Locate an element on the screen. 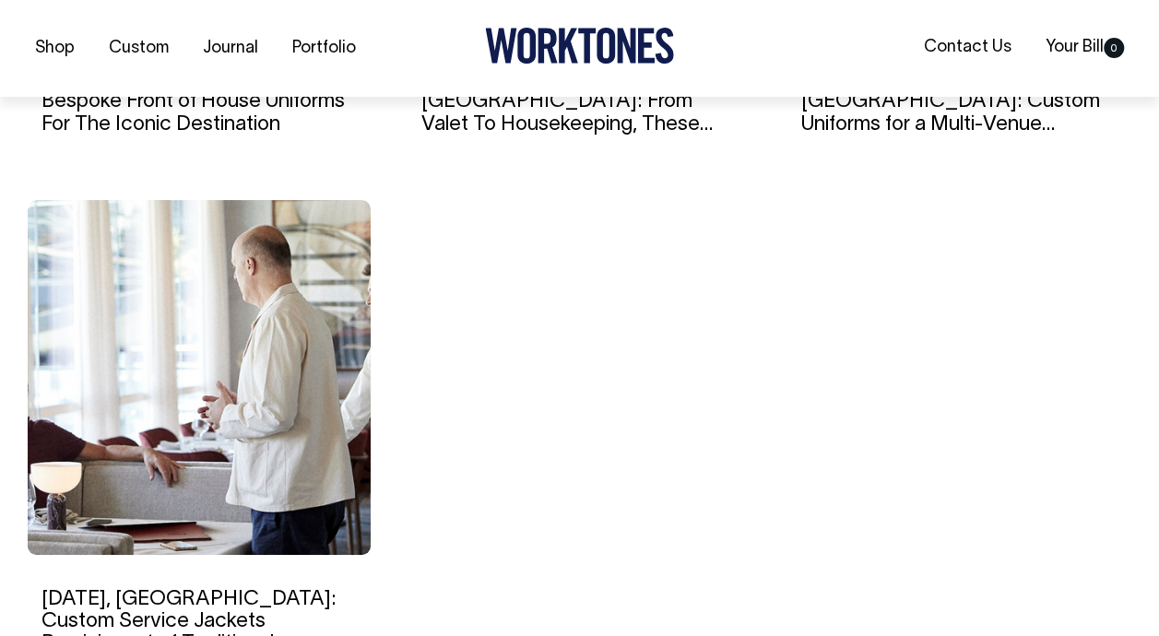 This screenshot has width=1159, height=636. span: 0 is located at coordinates (1114, 48).